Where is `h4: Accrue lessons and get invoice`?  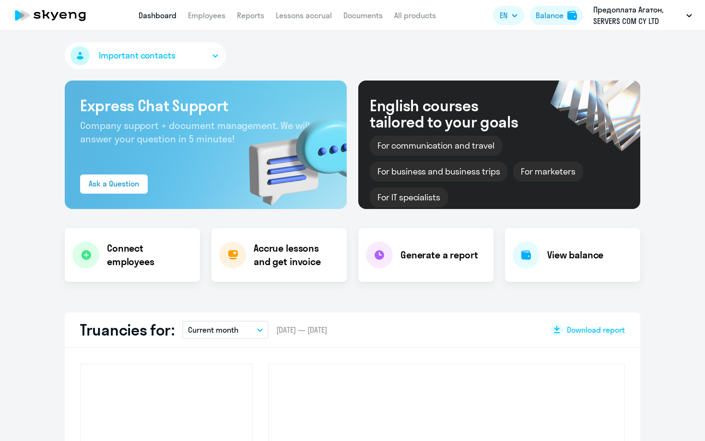
h4: Accrue lessons and get invoice is located at coordinates (295, 255).